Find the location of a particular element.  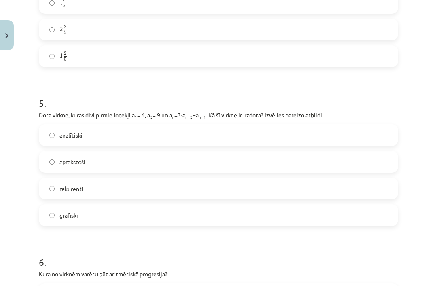

img: icon-close-lesson-0947bae3869378f0d4975bcd49f059093ad1ed9edebbc8119c70593378902aed.svg is located at coordinates (7, 36).